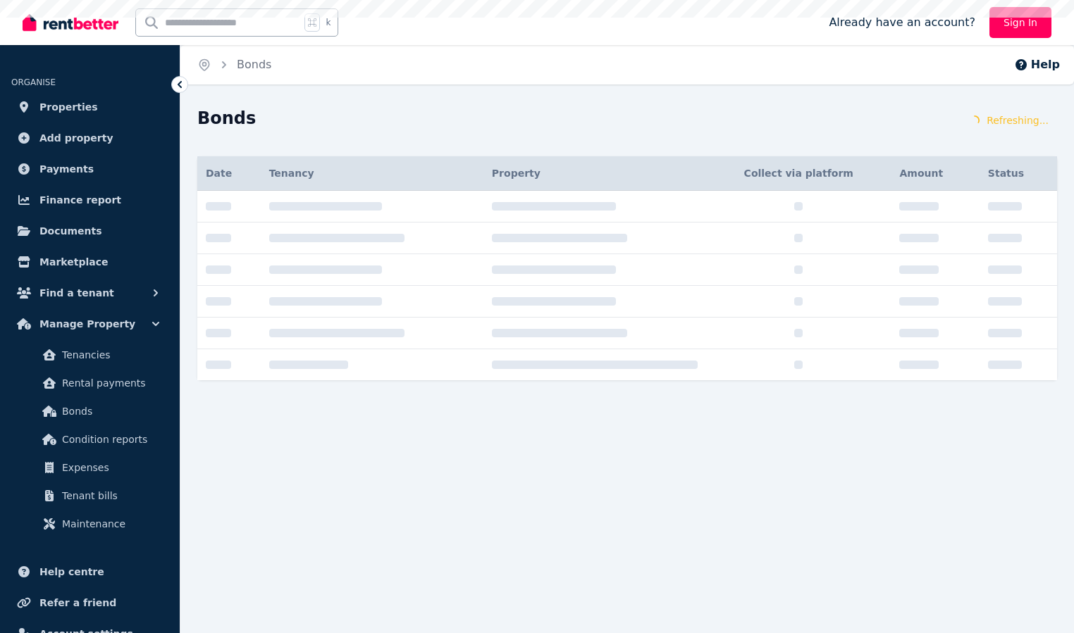 This screenshot has height=633, width=1074. Describe the element at coordinates (1018, 173) in the screenshot. I see `th: Status` at that location.